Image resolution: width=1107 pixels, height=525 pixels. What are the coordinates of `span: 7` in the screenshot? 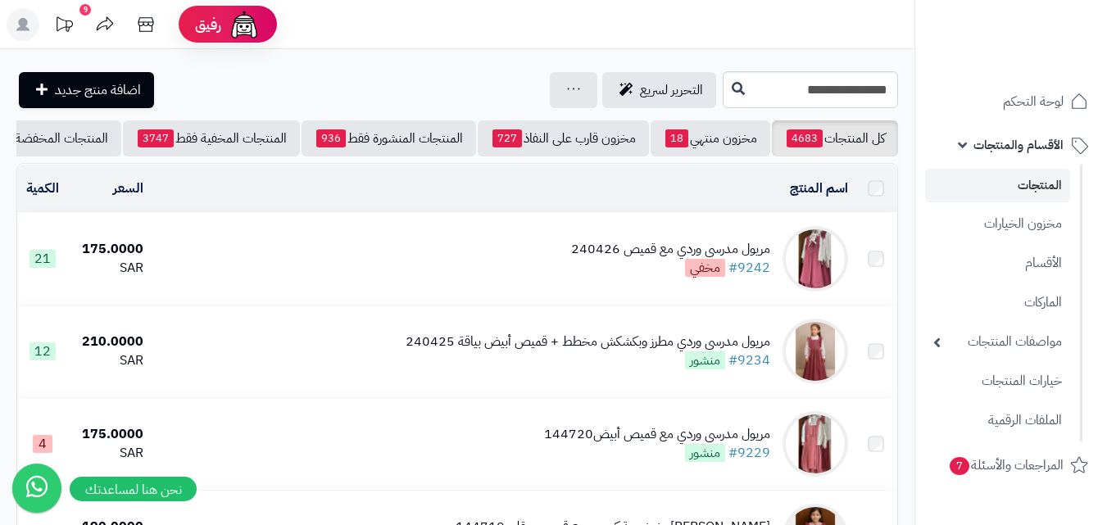 It's located at (959, 466).